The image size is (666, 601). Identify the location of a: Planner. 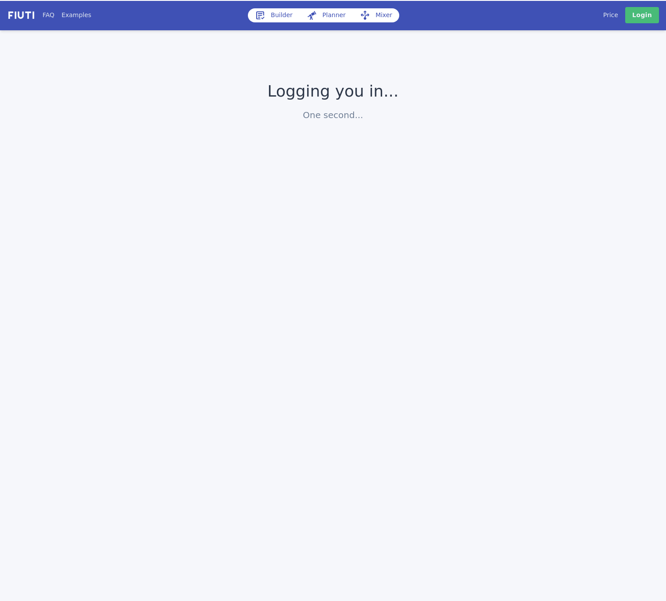
(326, 15).